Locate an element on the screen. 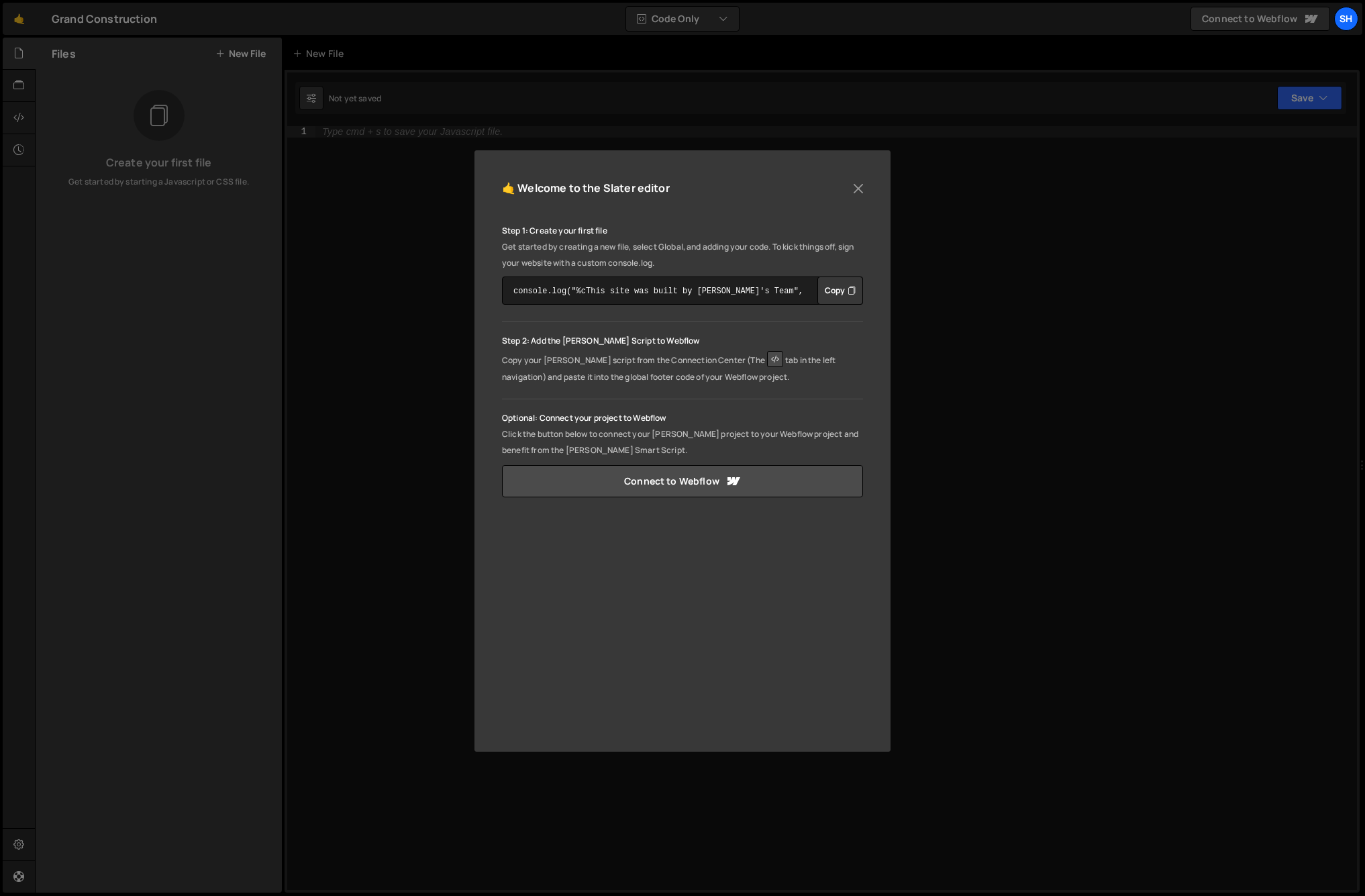 The width and height of the screenshot is (1365, 896). a: Sh is located at coordinates (1347, 19).